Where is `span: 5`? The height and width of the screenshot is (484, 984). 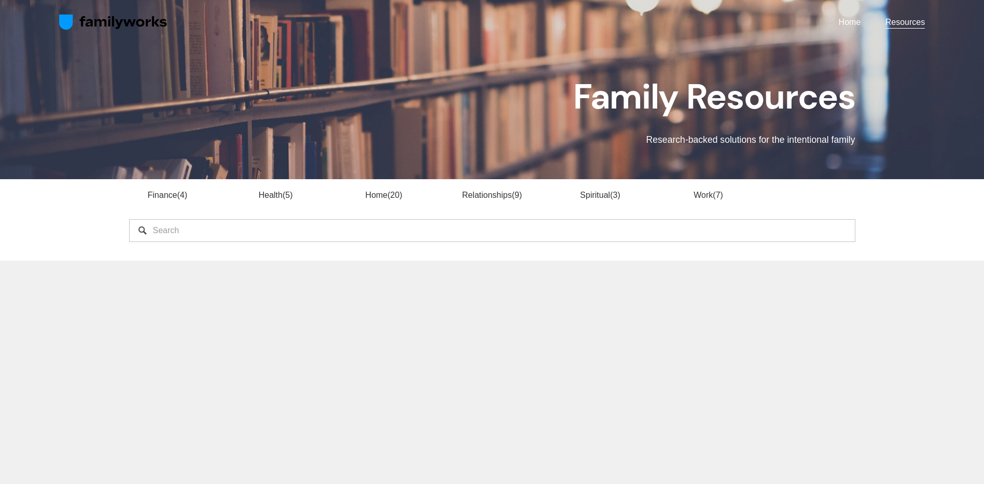 span: 5 is located at coordinates (288, 195).